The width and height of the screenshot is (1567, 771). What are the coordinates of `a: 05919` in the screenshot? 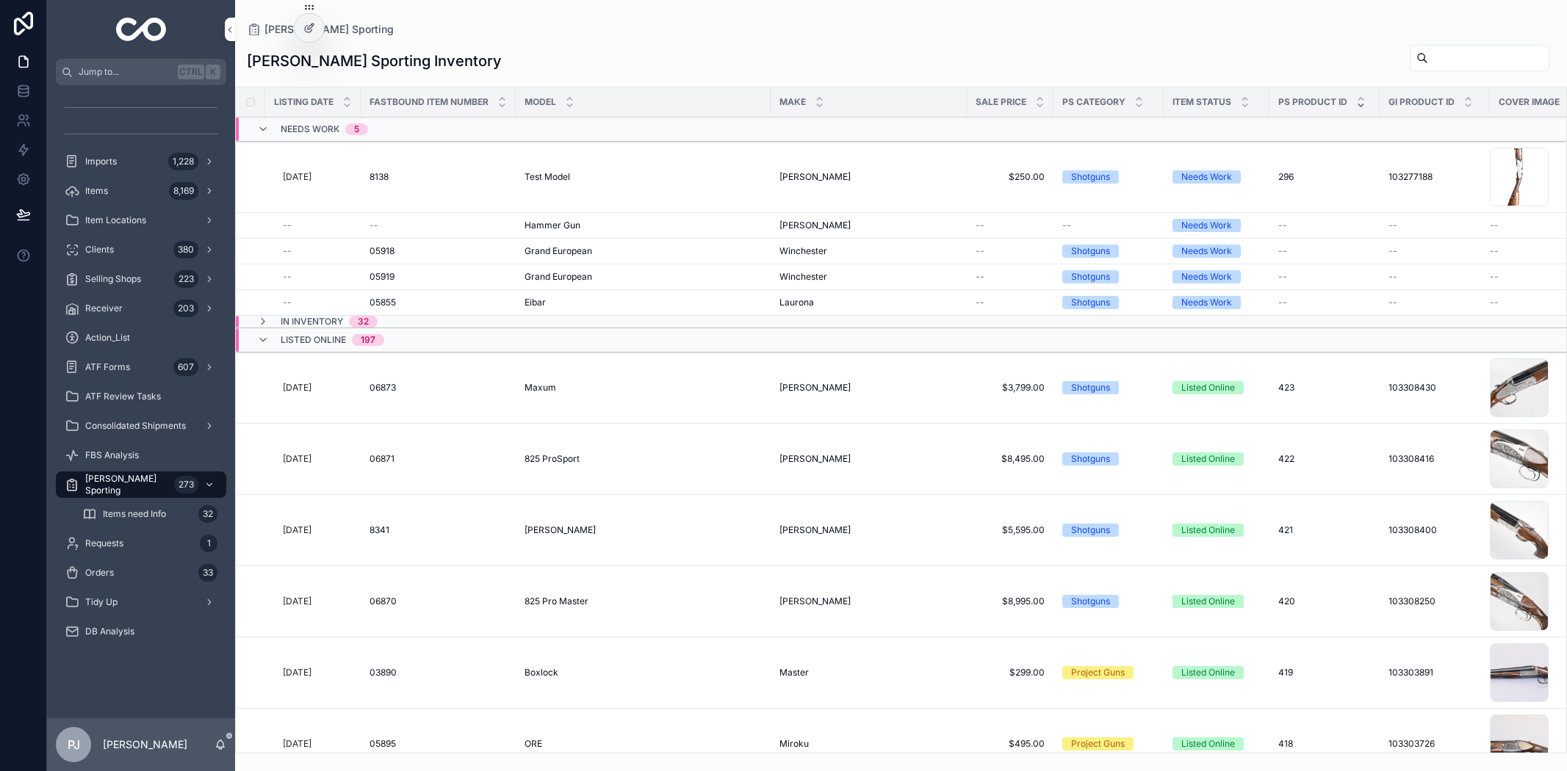 It's located at (438, 277).